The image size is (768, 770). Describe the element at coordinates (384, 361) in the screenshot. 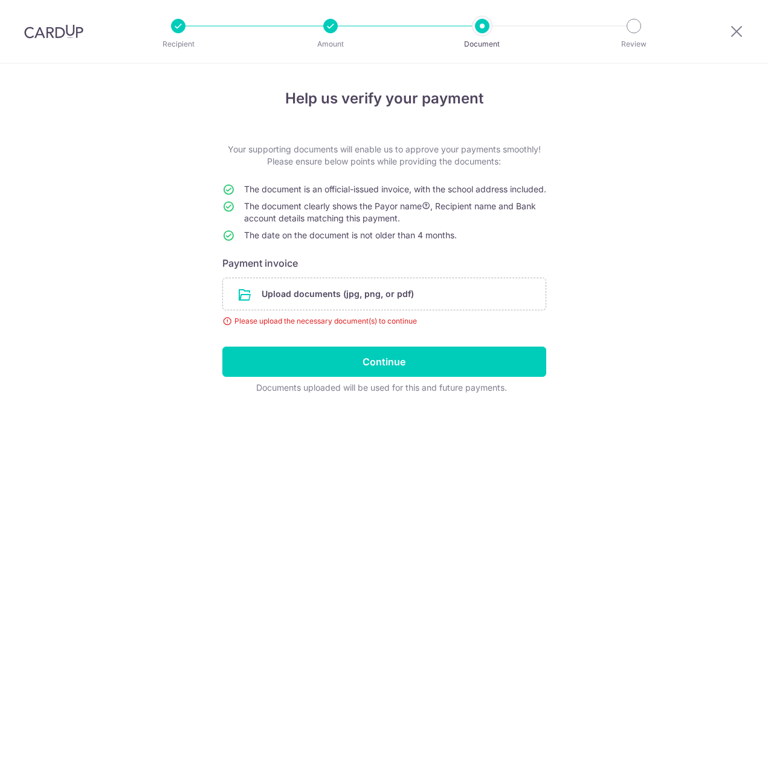

I see `input: Continue` at that location.